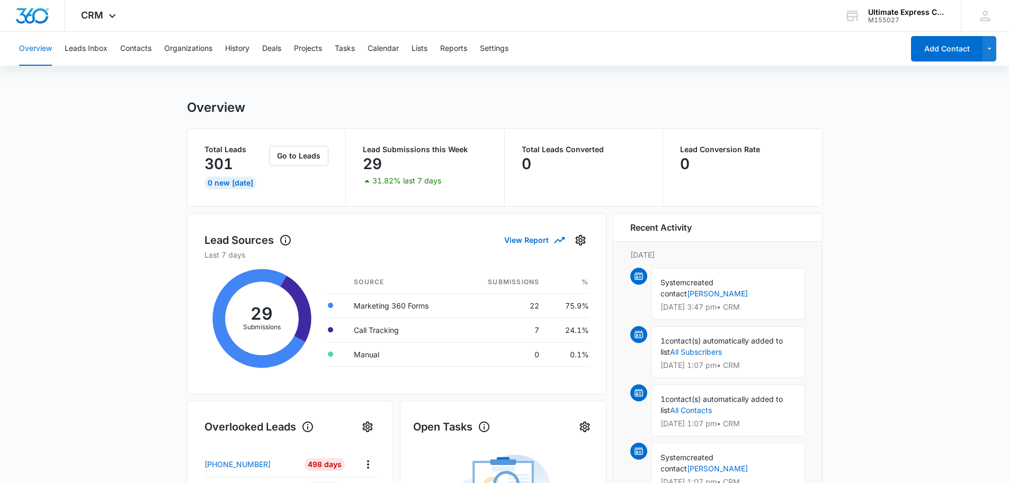 The height and width of the screenshot is (483, 1009). I want to click on button: View Report, so click(534, 239).